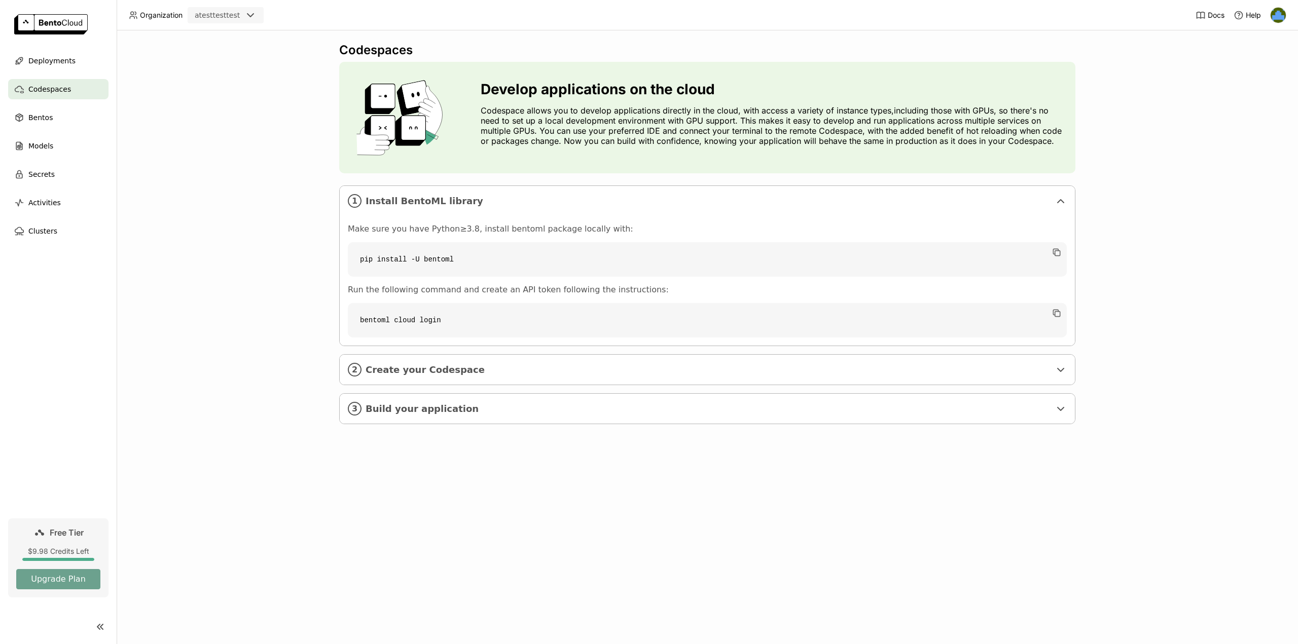 This screenshot has width=1298, height=644. I want to click on span: Build your application, so click(708, 409).